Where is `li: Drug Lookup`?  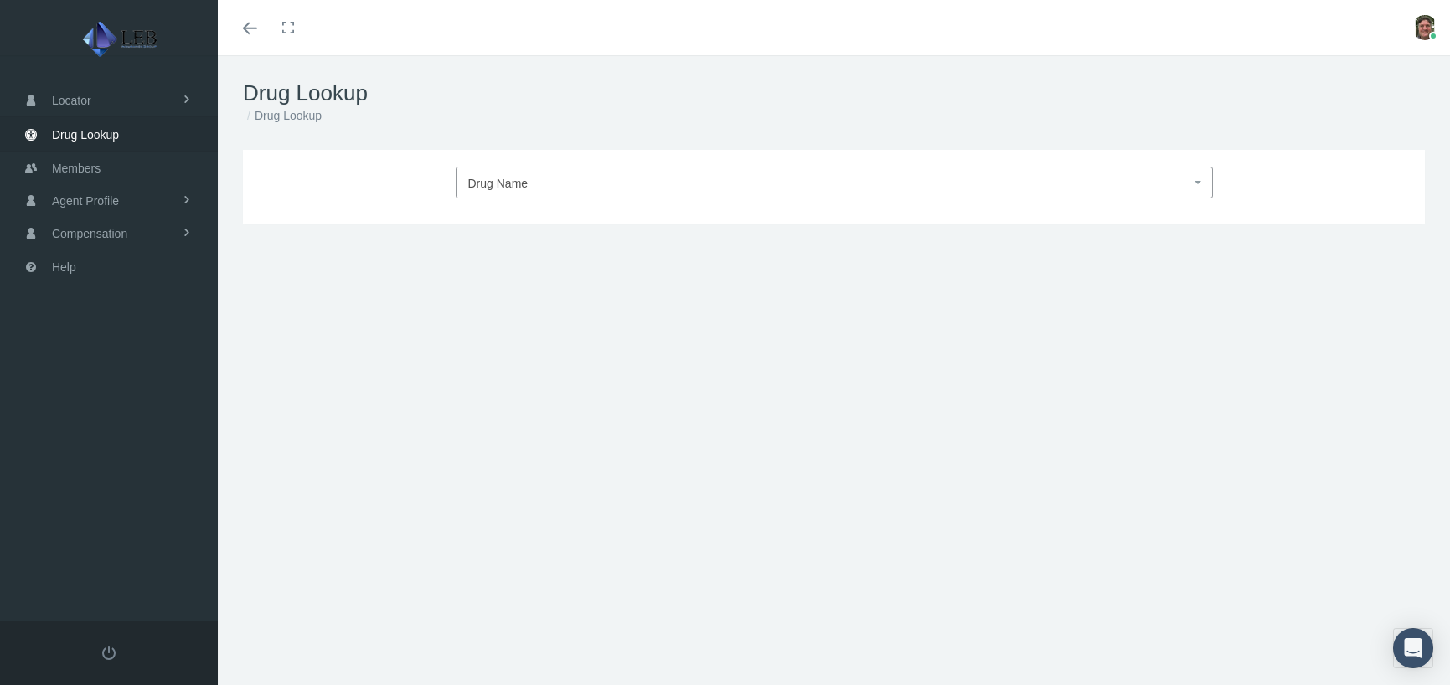 li: Drug Lookup is located at coordinates (282, 116).